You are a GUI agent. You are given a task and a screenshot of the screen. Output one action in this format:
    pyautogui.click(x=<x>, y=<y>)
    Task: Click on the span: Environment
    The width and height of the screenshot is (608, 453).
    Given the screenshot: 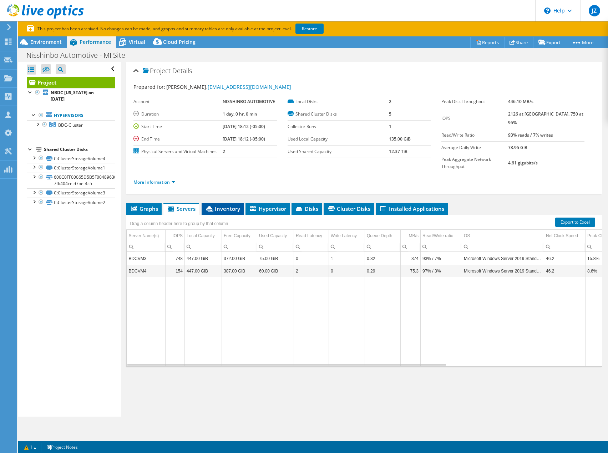 What is the action you would take?
    pyautogui.click(x=46, y=42)
    